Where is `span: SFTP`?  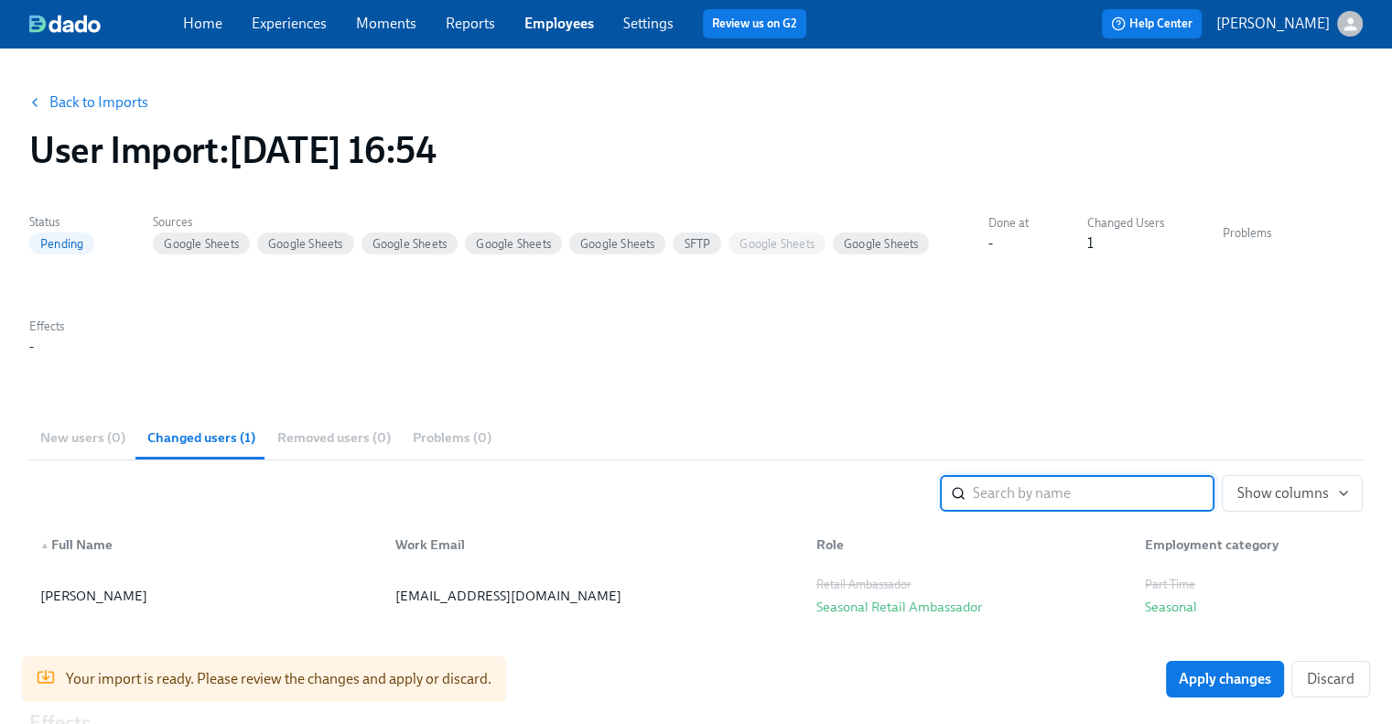 span: SFTP is located at coordinates (696, 243).